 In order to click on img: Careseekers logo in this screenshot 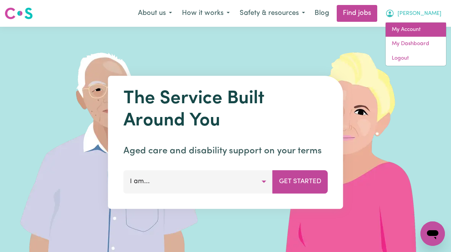, I will do `click(19, 13)`.